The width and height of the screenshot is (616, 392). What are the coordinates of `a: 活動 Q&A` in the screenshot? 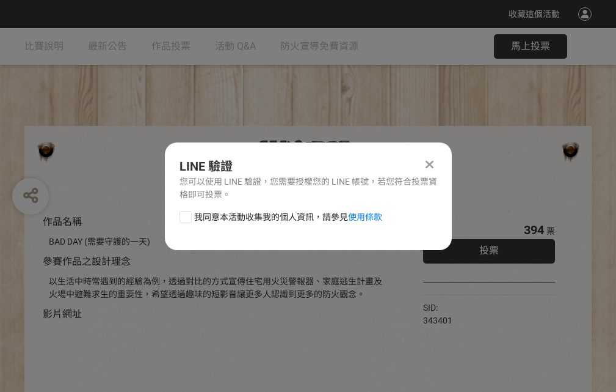 It's located at (235, 46).